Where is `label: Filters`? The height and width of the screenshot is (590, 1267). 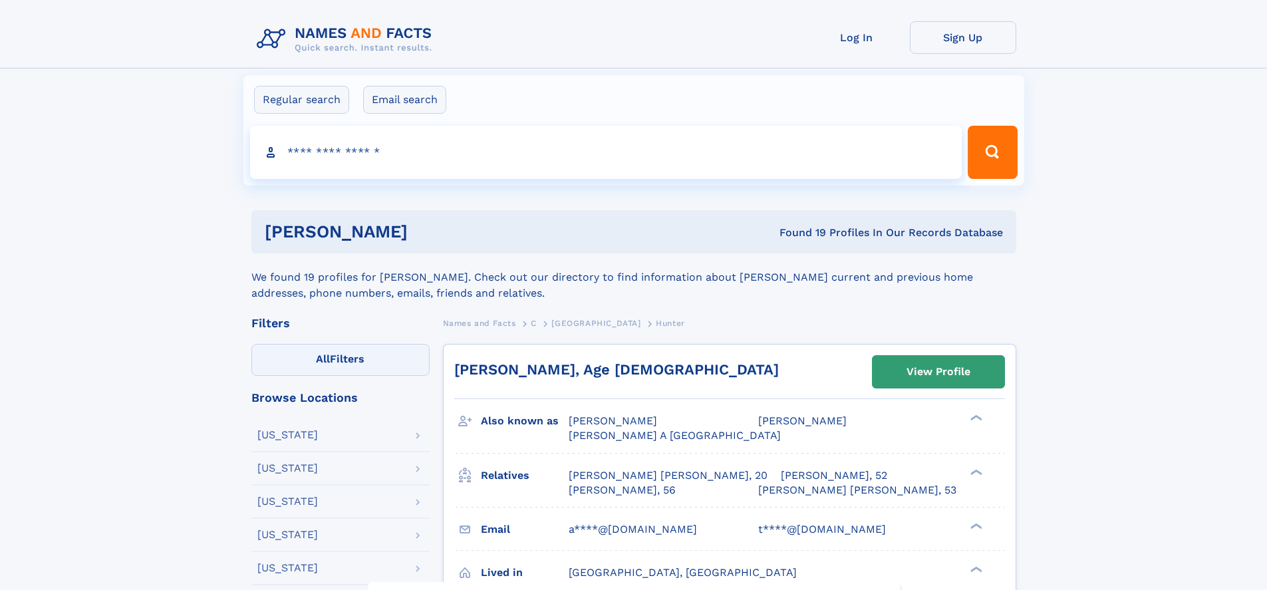 label: Filters is located at coordinates (340, 360).